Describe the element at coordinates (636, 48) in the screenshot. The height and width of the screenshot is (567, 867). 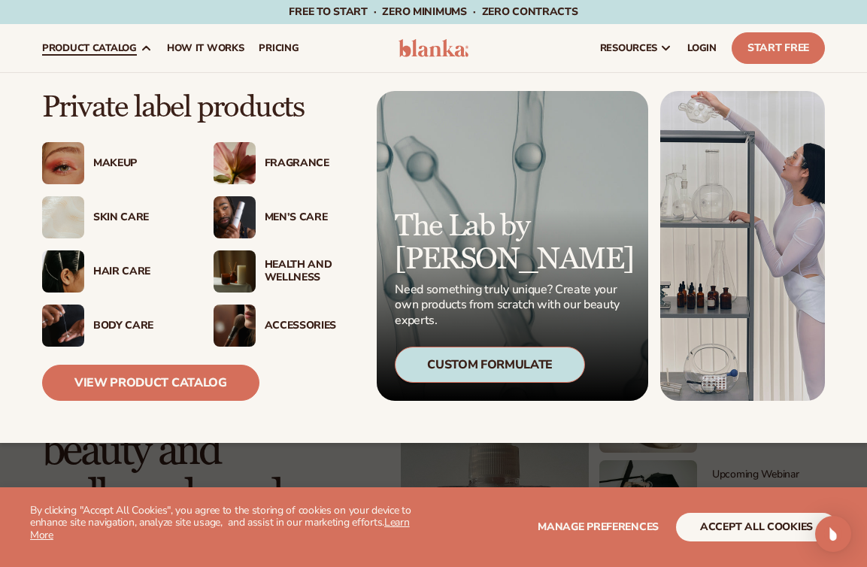
I see `a: resources` at that location.